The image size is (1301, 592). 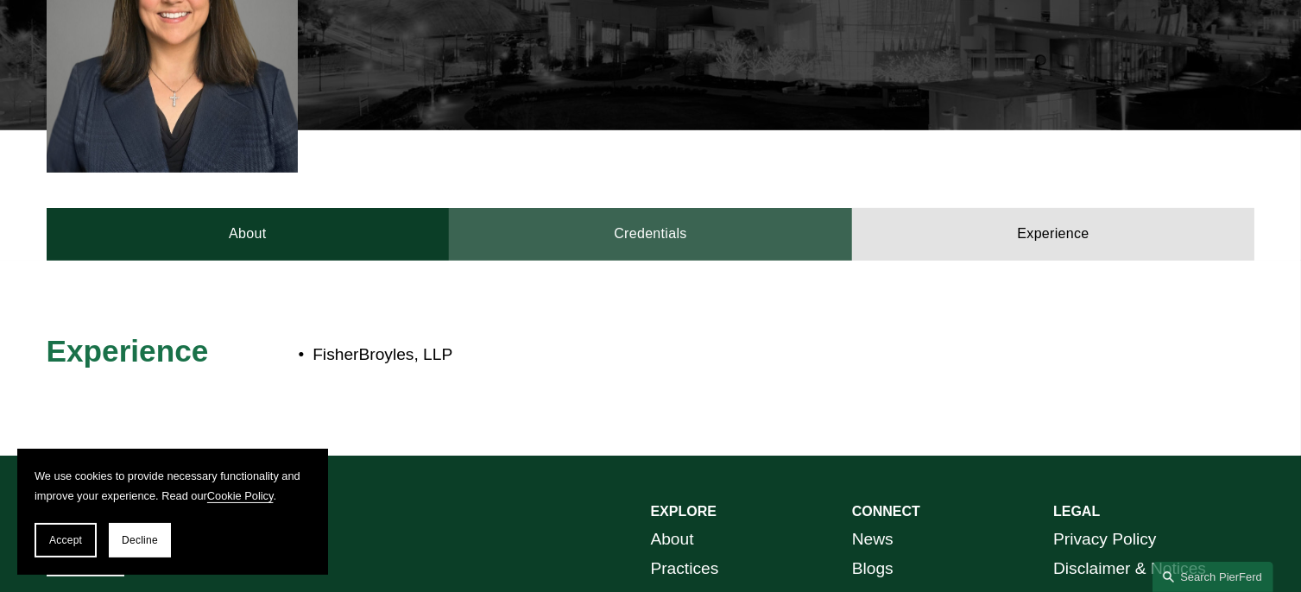 What do you see at coordinates (173, 512) in the screenshot?
I see `section: Cookie banner` at bounding box center [173, 512].